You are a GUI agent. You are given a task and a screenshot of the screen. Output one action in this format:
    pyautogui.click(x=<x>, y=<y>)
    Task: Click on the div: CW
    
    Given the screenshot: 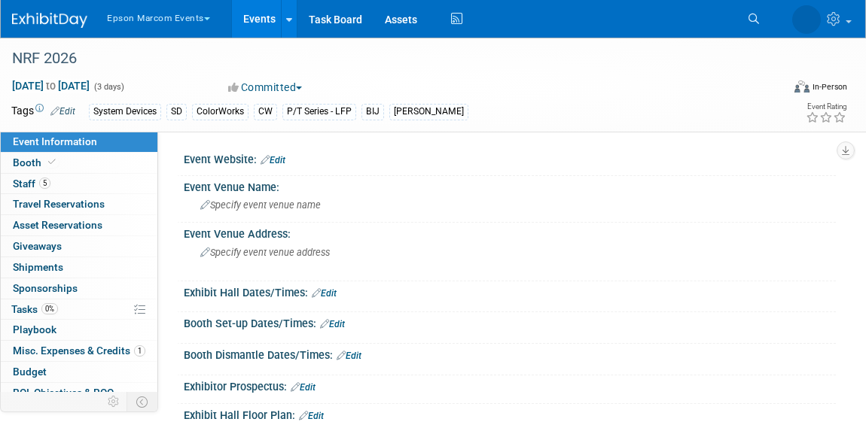 What is the action you would take?
    pyautogui.click(x=265, y=111)
    